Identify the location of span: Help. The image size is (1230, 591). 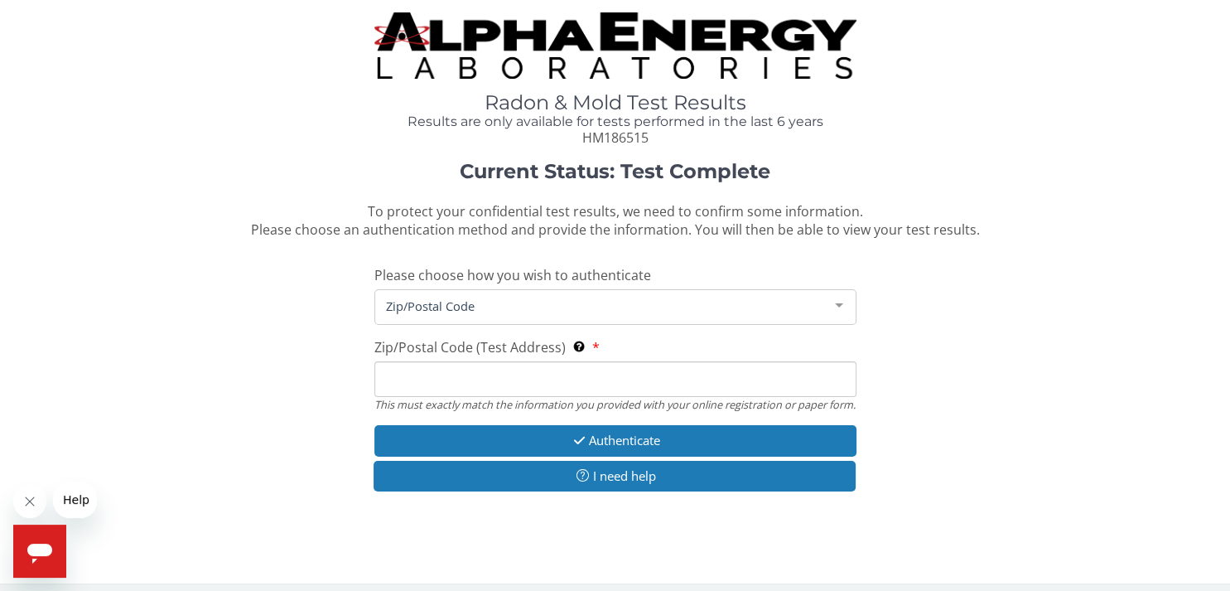
(23, 18).